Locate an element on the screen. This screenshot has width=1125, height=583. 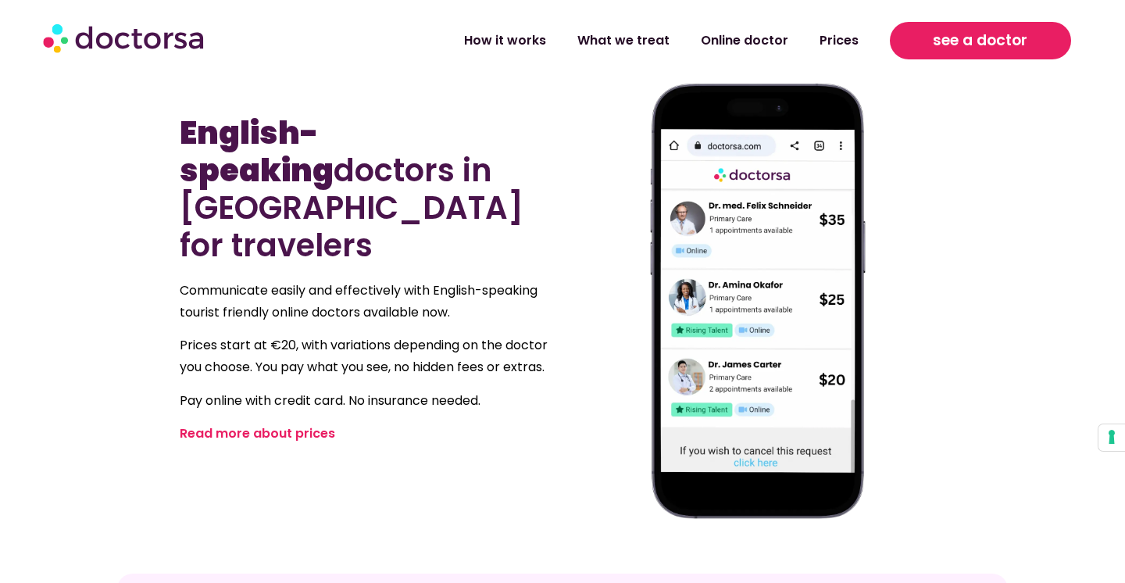
p: Pay online with credit card. No insurance needed. is located at coordinates (367, 401).